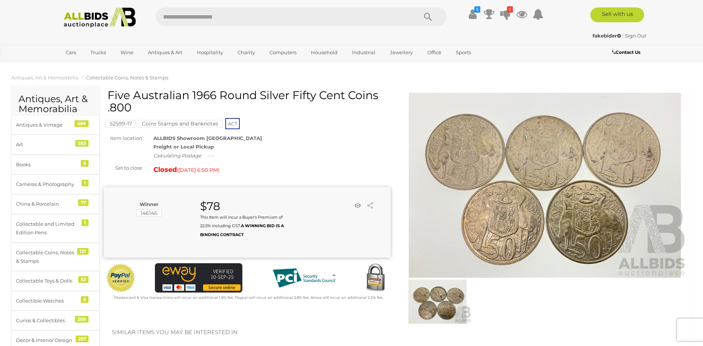  What do you see at coordinates (324, 52) in the screenshot?
I see `a: Household` at bounding box center [324, 52].